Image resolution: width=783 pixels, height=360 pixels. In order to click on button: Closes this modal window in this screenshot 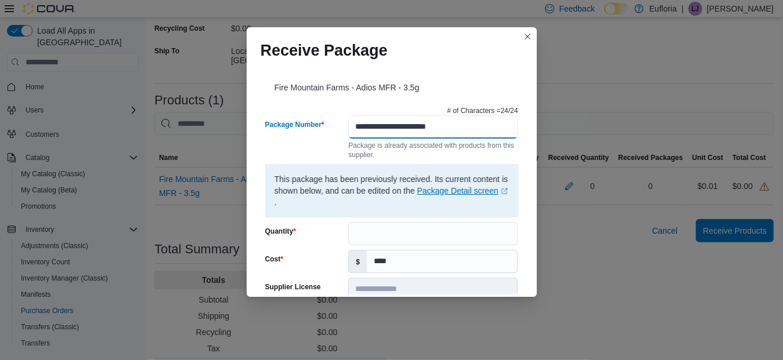, I will do `click(527, 37)`.